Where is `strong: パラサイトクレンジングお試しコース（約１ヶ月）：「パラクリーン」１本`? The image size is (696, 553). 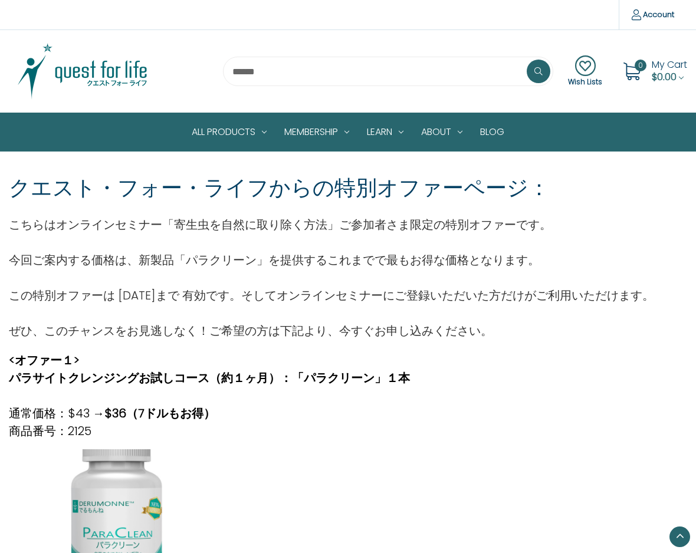
strong: パラサイトクレンジングお試しコース（約１ヶ月）：「パラクリーン」１本 is located at coordinates (209, 378).